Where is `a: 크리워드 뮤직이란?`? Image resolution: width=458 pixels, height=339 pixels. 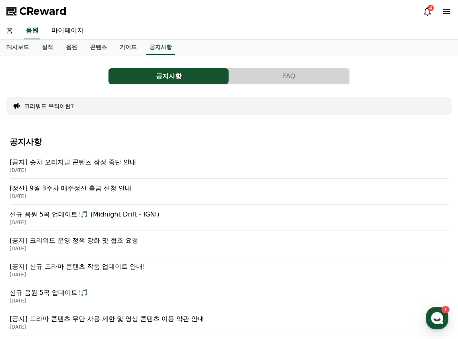 a: 크리워드 뮤직이란? is located at coordinates (49, 106).